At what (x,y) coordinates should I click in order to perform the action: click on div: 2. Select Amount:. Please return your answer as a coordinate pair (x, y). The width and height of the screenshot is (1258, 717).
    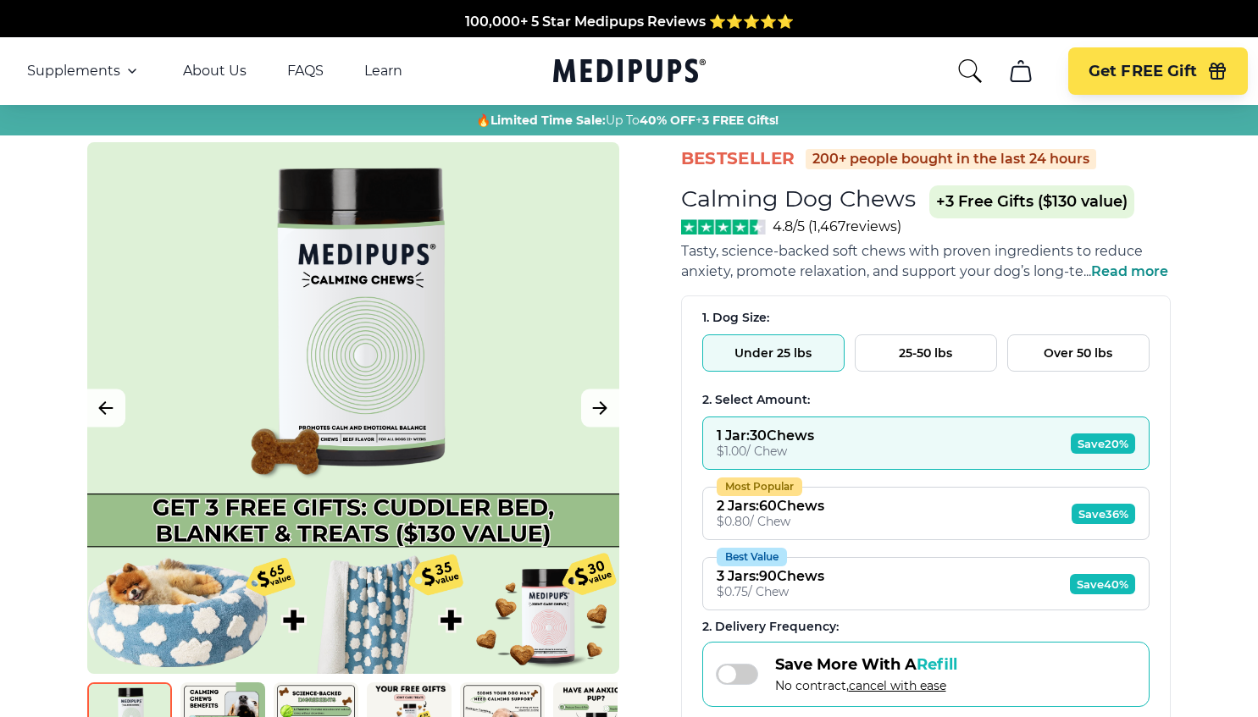
    Looking at the image, I should click on (926, 400).